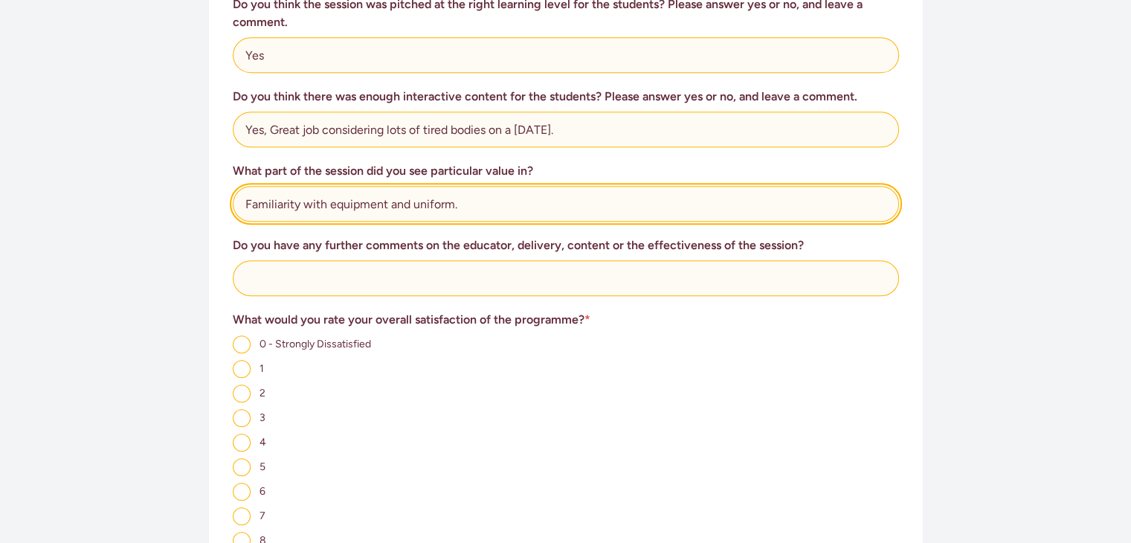 The image size is (1131, 543). I want to click on input: 4, so click(242, 443).